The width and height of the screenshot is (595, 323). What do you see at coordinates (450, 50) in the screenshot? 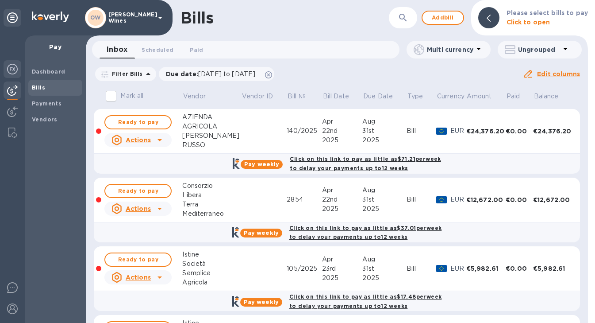
I see `p: Multi currency` at bounding box center [450, 50].